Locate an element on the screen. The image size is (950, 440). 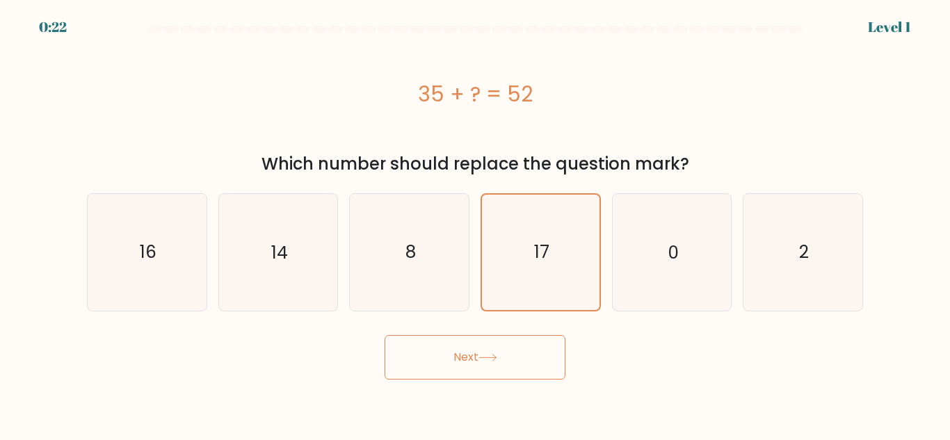
div: 0:22 is located at coordinates (53, 27).